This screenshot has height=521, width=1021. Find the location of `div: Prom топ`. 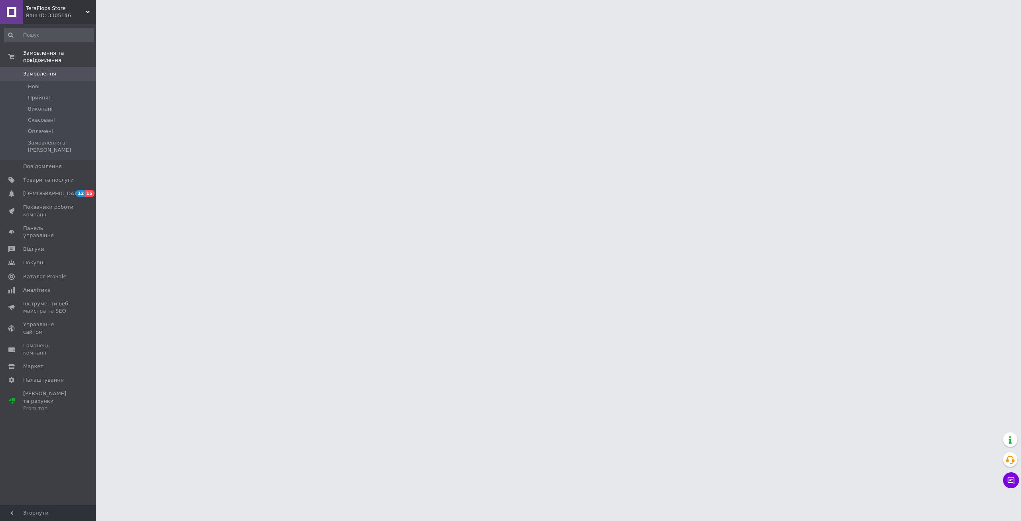

div: Prom топ is located at coordinates (48, 408).